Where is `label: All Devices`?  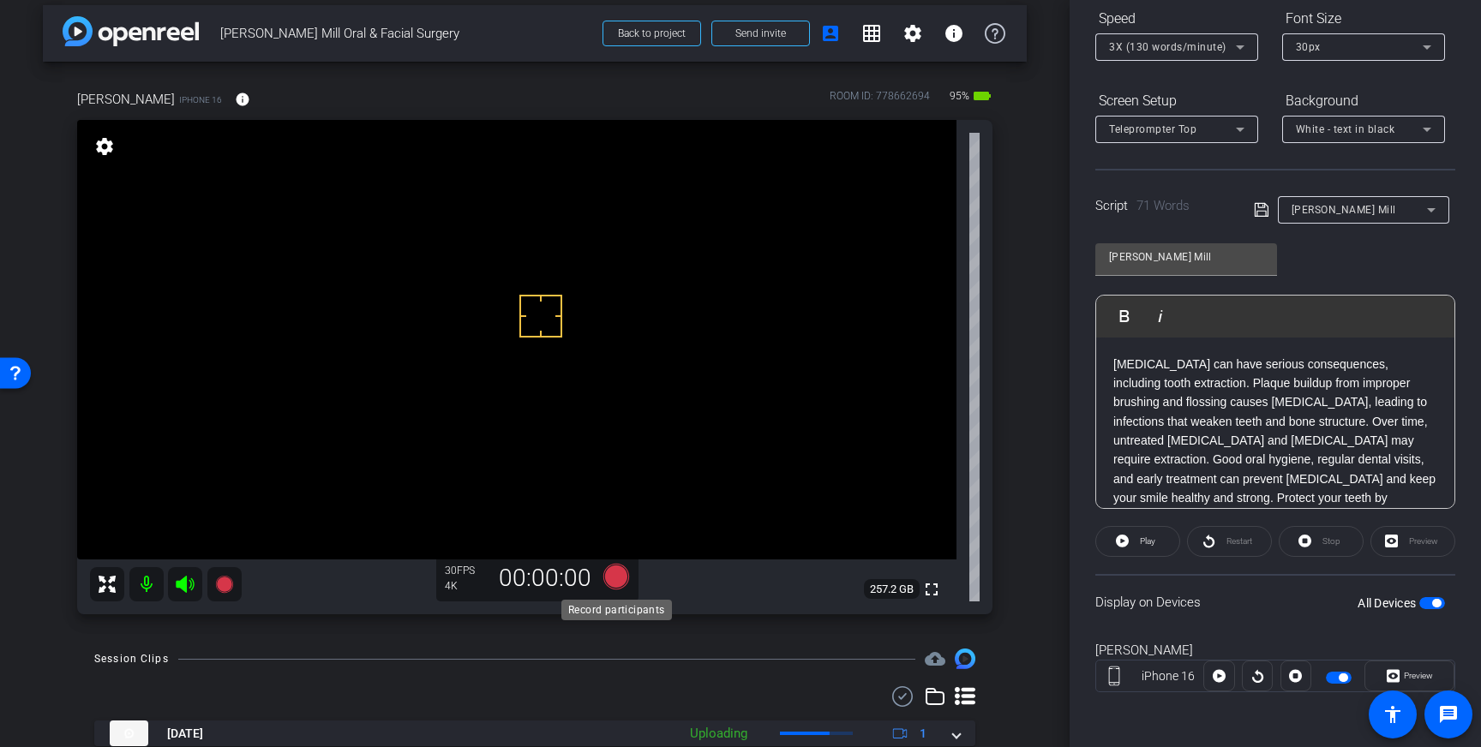
label: All Devices is located at coordinates (1389, 603).